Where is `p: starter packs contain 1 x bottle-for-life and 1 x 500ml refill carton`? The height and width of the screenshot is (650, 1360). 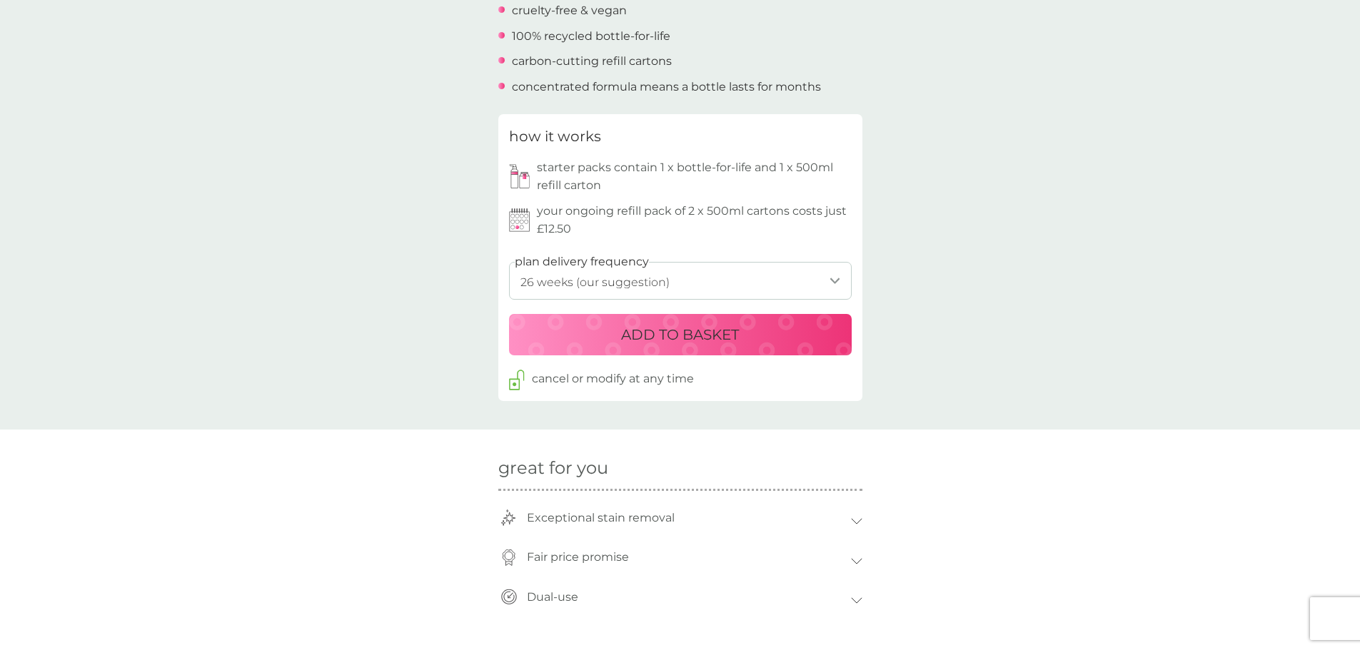
p: starter packs contain 1 x bottle-for-life and 1 x 500ml refill carton is located at coordinates (694, 176).